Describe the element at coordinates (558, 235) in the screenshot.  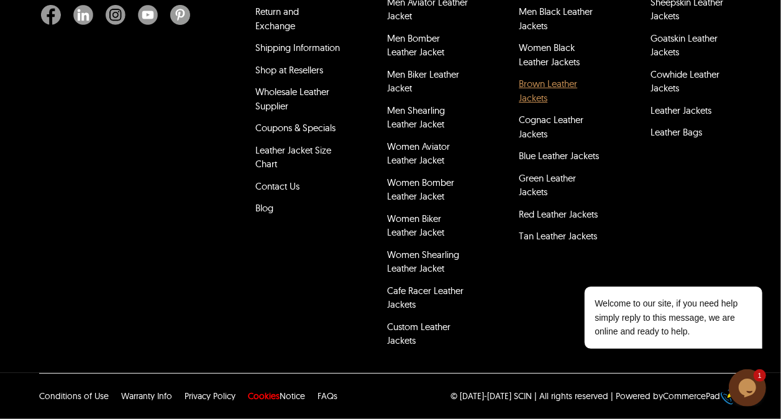
I see `a: Tan Leather Jackets` at that location.